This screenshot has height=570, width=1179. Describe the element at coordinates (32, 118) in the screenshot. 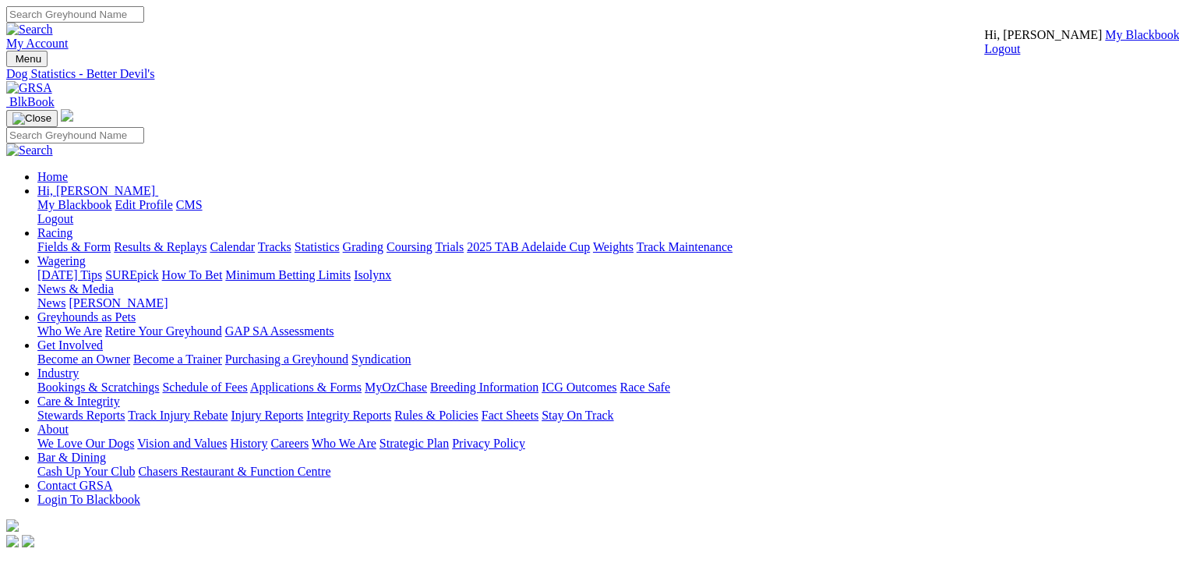

I see `img: Close` at that location.